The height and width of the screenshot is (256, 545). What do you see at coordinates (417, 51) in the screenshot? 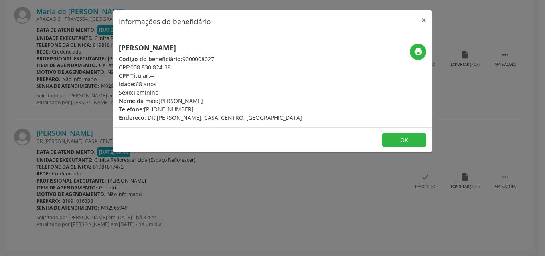
I see `button: print` at bounding box center [417, 51].